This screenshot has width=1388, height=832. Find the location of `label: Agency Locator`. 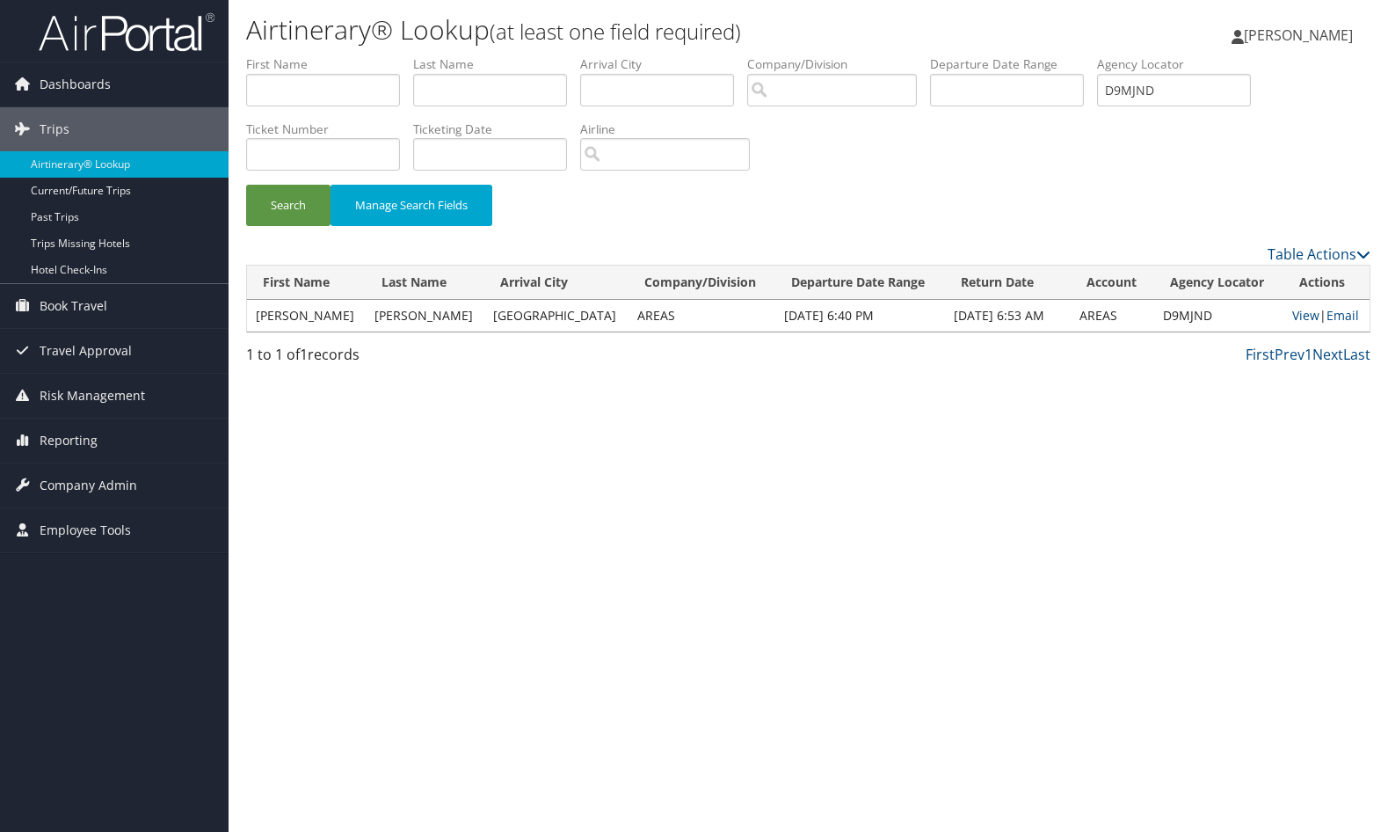

label: Agency Locator is located at coordinates (1181, 64).